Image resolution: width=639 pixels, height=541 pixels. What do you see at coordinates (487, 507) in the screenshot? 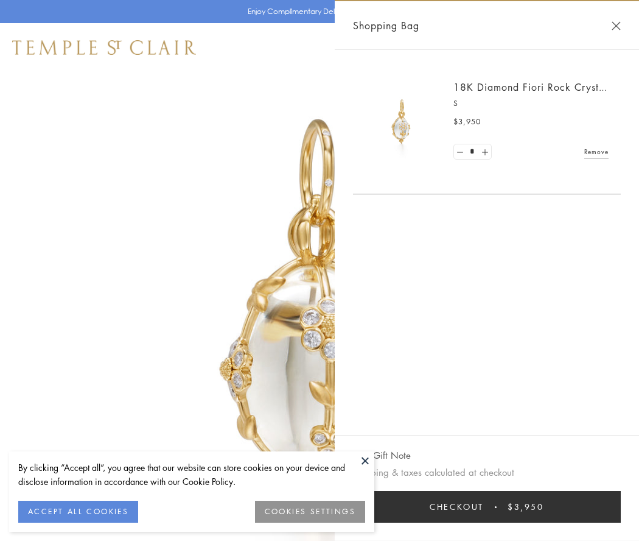
I see `button: Checkout $3,950` at bounding box center [487, 507].